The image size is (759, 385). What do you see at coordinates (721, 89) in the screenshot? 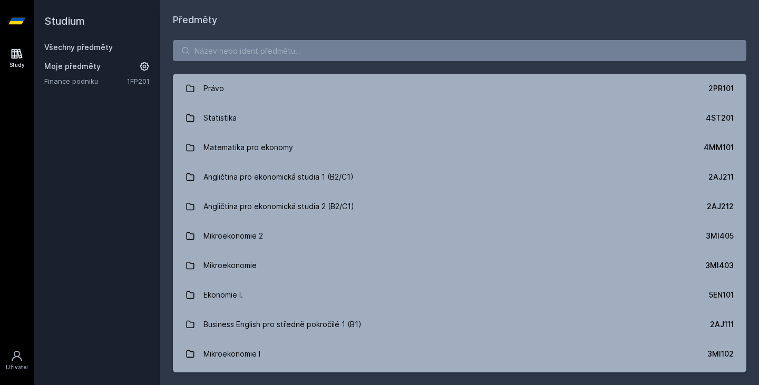
I see `div: 2PR101` at bounding box center [721, 89].